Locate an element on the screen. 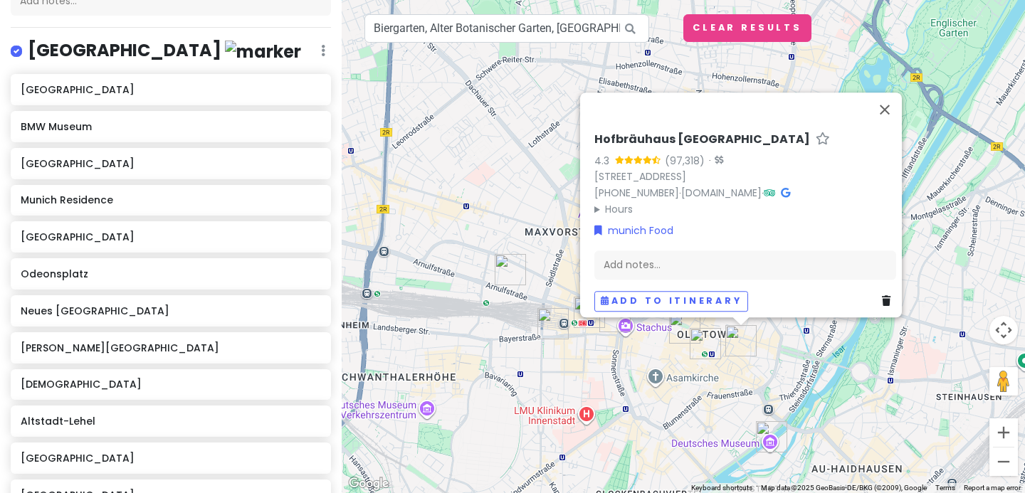 Image resolution: width=1025 pixels, height=493 pixels. div: 4.3 is located at coordinates (605, 161).